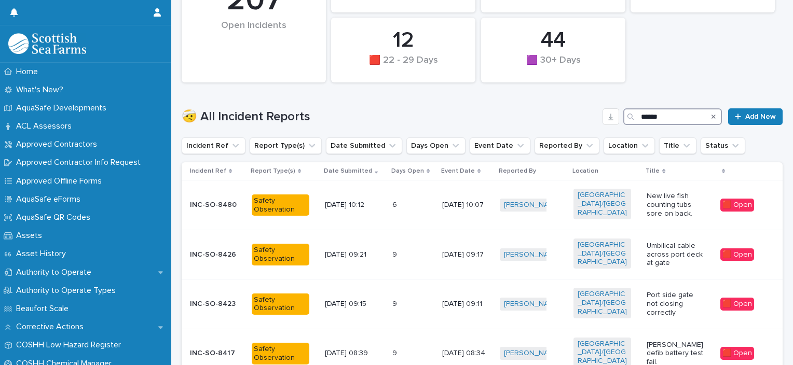 The image size is (793, 365). I want to click on p: AquaSafe QR Codes, so click(55, 217).